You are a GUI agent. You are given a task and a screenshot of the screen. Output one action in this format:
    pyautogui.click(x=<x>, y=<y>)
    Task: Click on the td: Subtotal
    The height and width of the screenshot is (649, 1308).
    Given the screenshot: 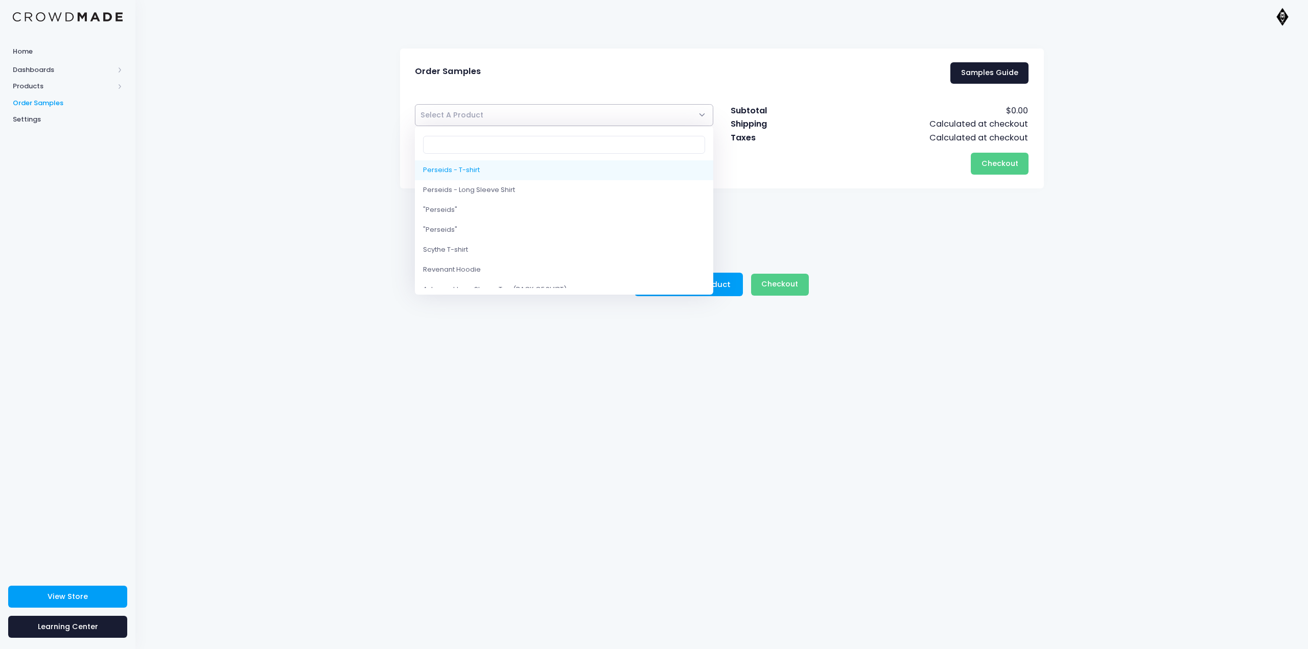 What is the action you would take?
    pyautogui.click(x=770, y=111)
    